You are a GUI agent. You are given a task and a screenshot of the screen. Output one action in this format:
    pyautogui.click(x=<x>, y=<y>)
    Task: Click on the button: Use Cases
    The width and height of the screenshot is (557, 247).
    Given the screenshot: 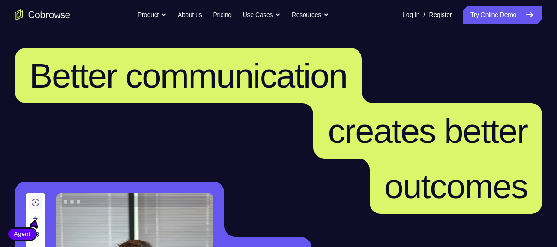 What is the action you would take?
    pyautogui.click(x=261, y=15)
    